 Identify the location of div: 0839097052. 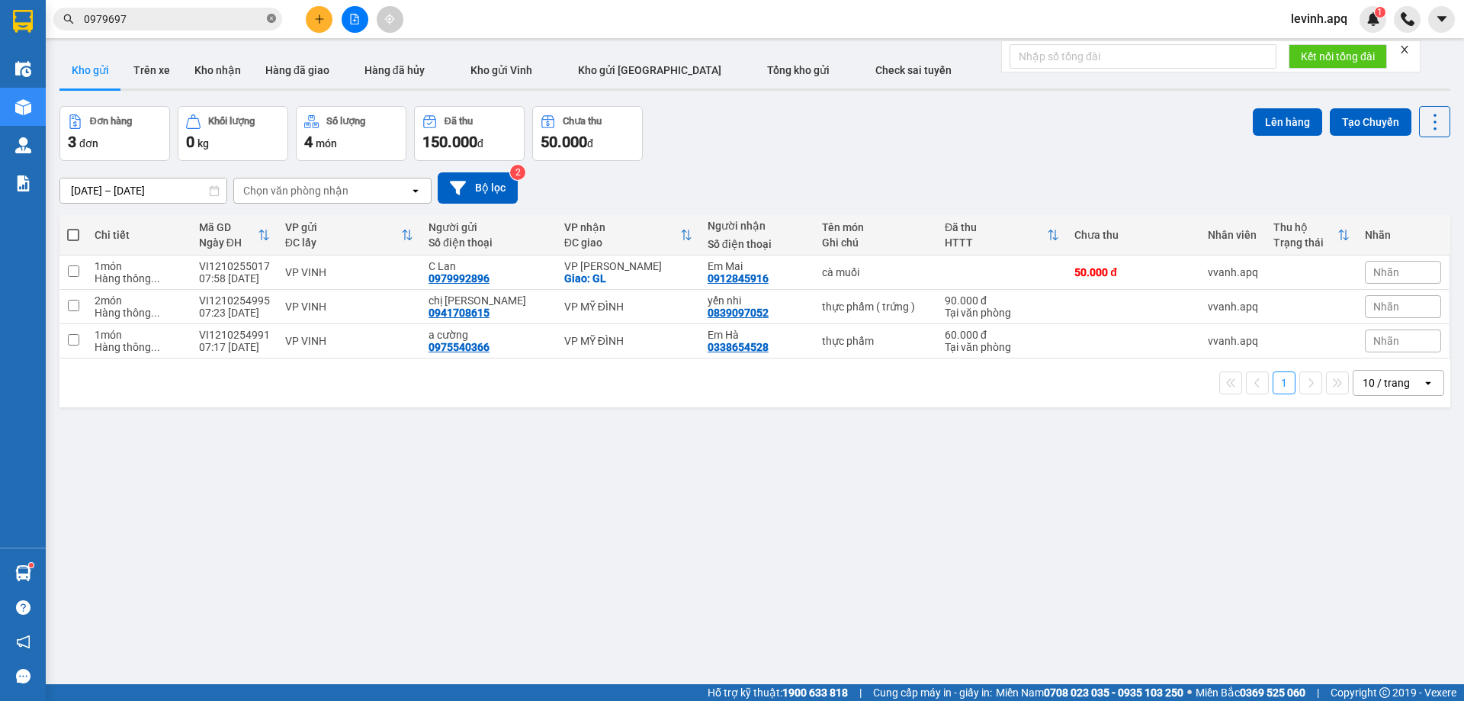
(738, 313).